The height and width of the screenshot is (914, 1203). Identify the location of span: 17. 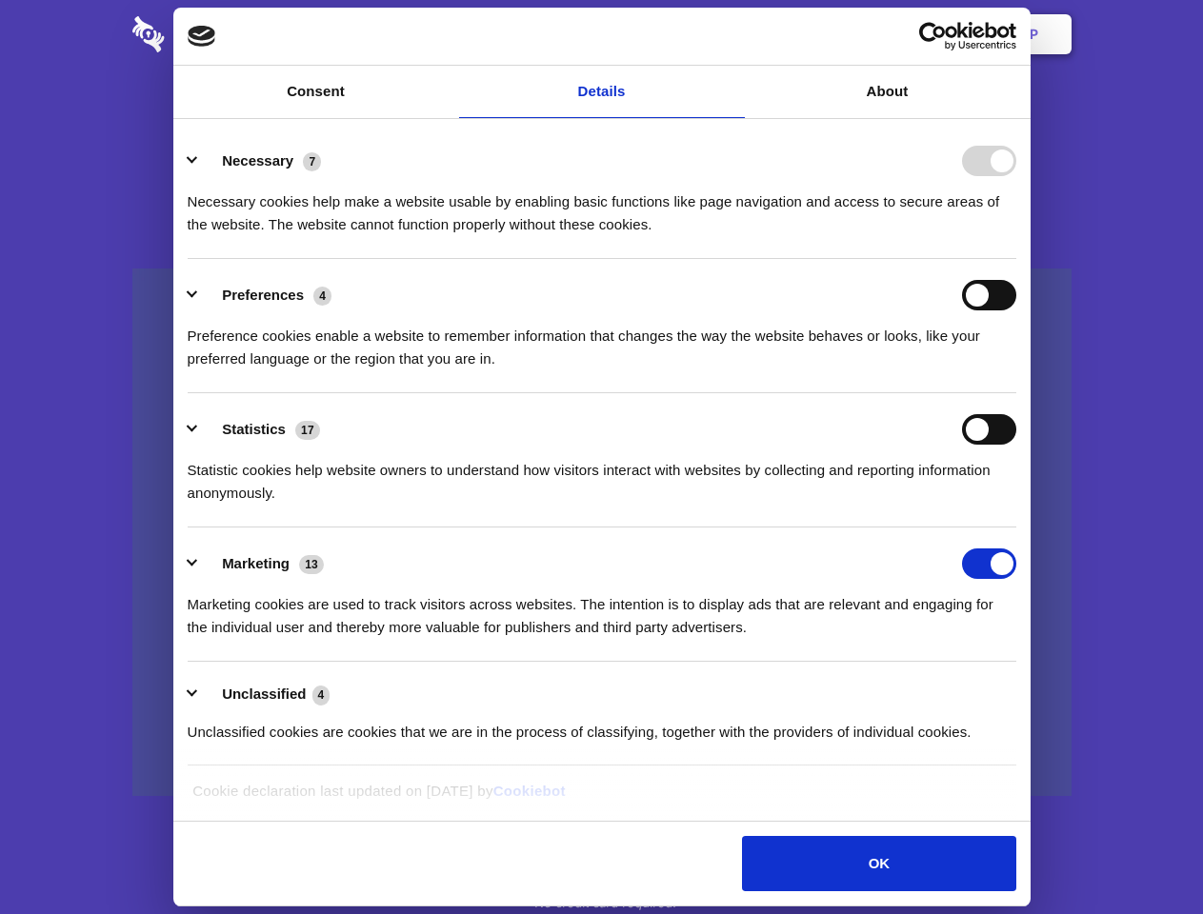
(308, 430).